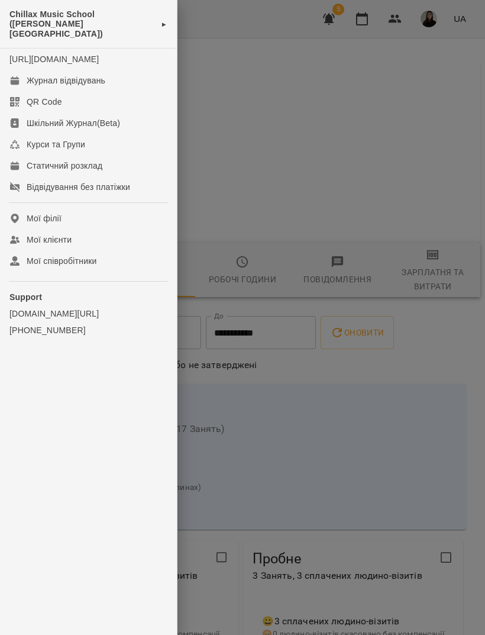 The image size is (485, 635). What do you see at coordinates (62, 261) in the screenshot?
I see `div: Мої співробітники` at bounding box center [62, 261].